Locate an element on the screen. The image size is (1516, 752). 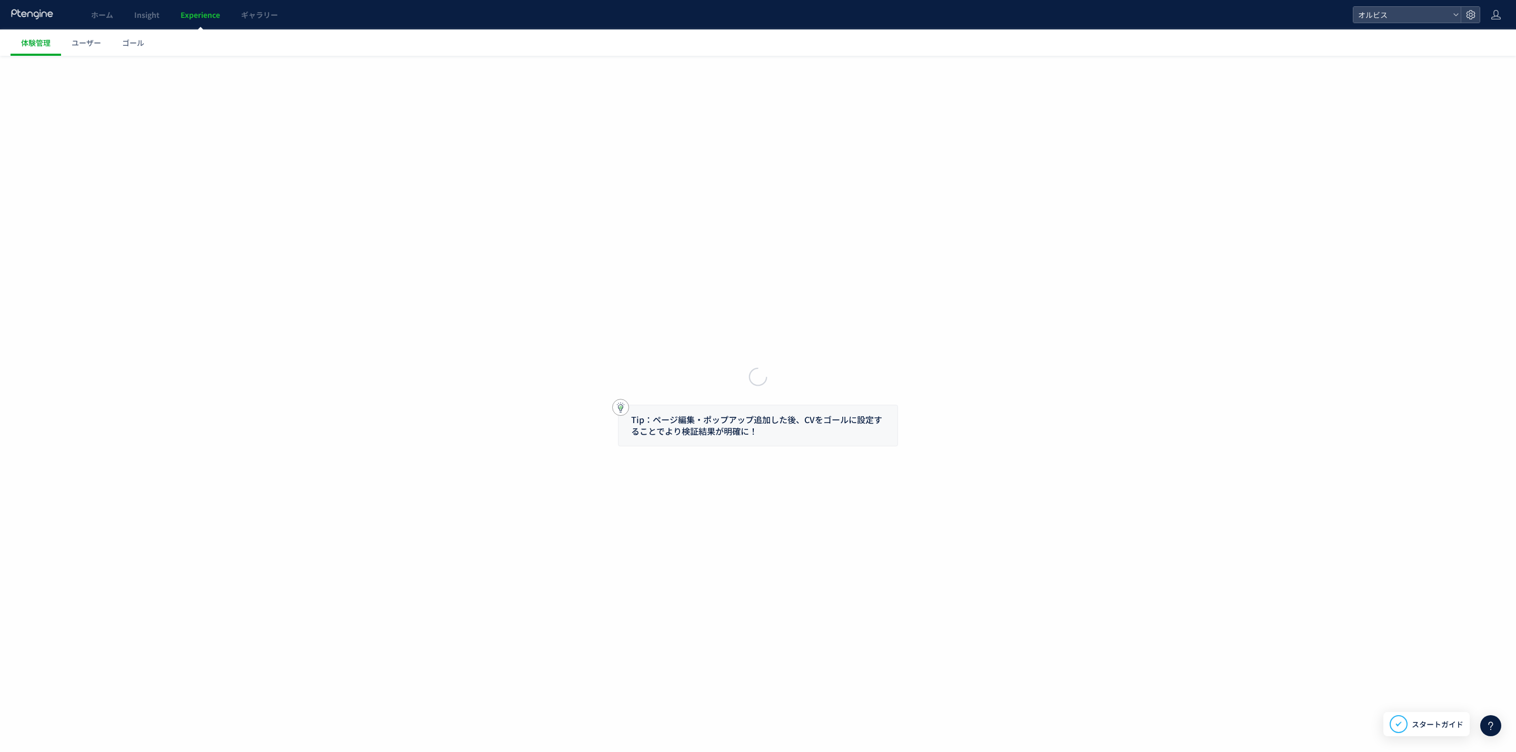
span: ゴール is located at coordinates (133, 43).